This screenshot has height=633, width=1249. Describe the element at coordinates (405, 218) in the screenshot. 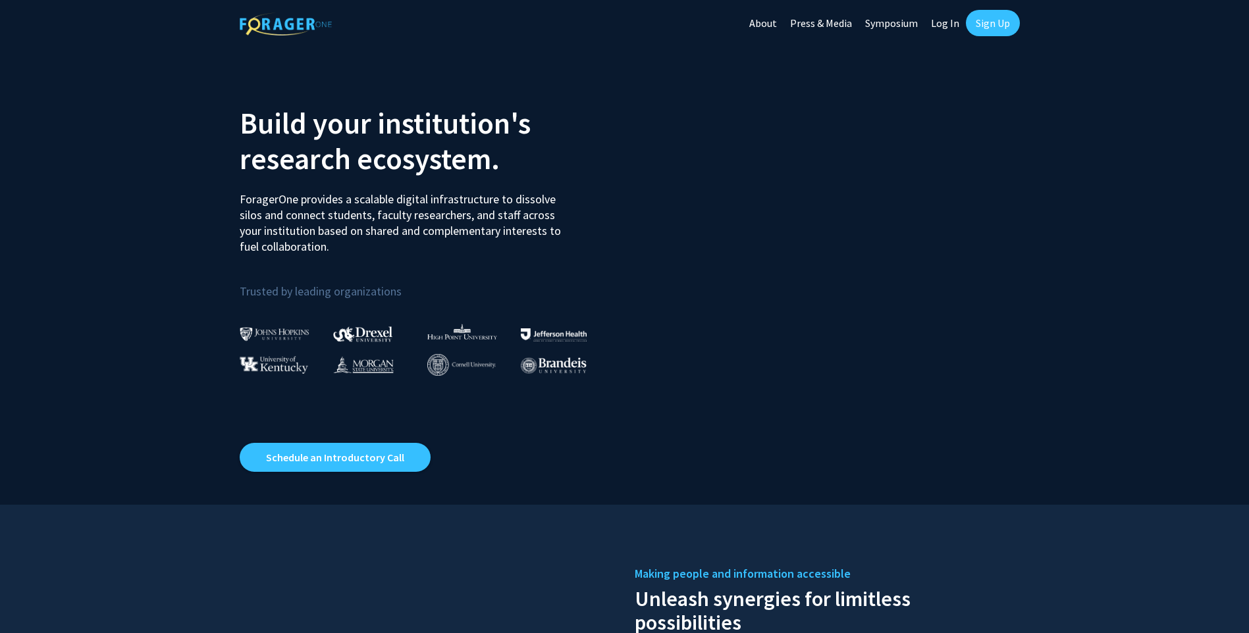

I see `p: ForagerOne provides a scalable digital infrastructure to dissolve silos and connect students, fac...` at that location.